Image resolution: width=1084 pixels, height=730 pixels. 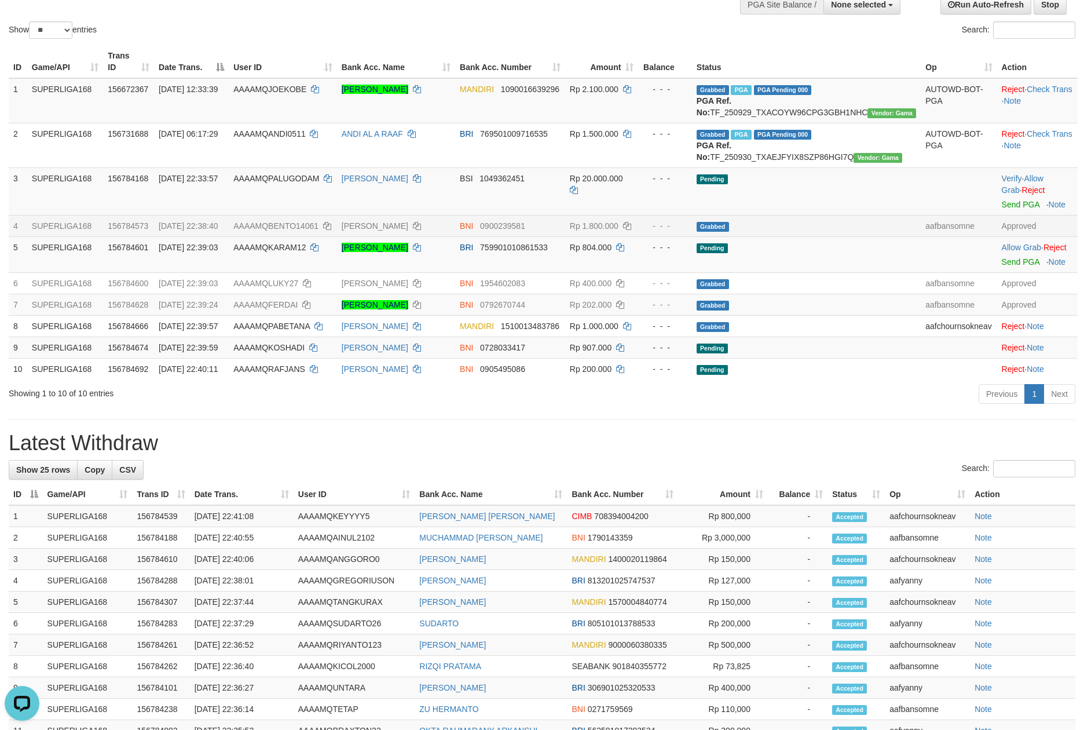 What do you see at coordinates (128, 134) in the screenshot?
I see `span: 156731688` at bounding box center [128, 134].